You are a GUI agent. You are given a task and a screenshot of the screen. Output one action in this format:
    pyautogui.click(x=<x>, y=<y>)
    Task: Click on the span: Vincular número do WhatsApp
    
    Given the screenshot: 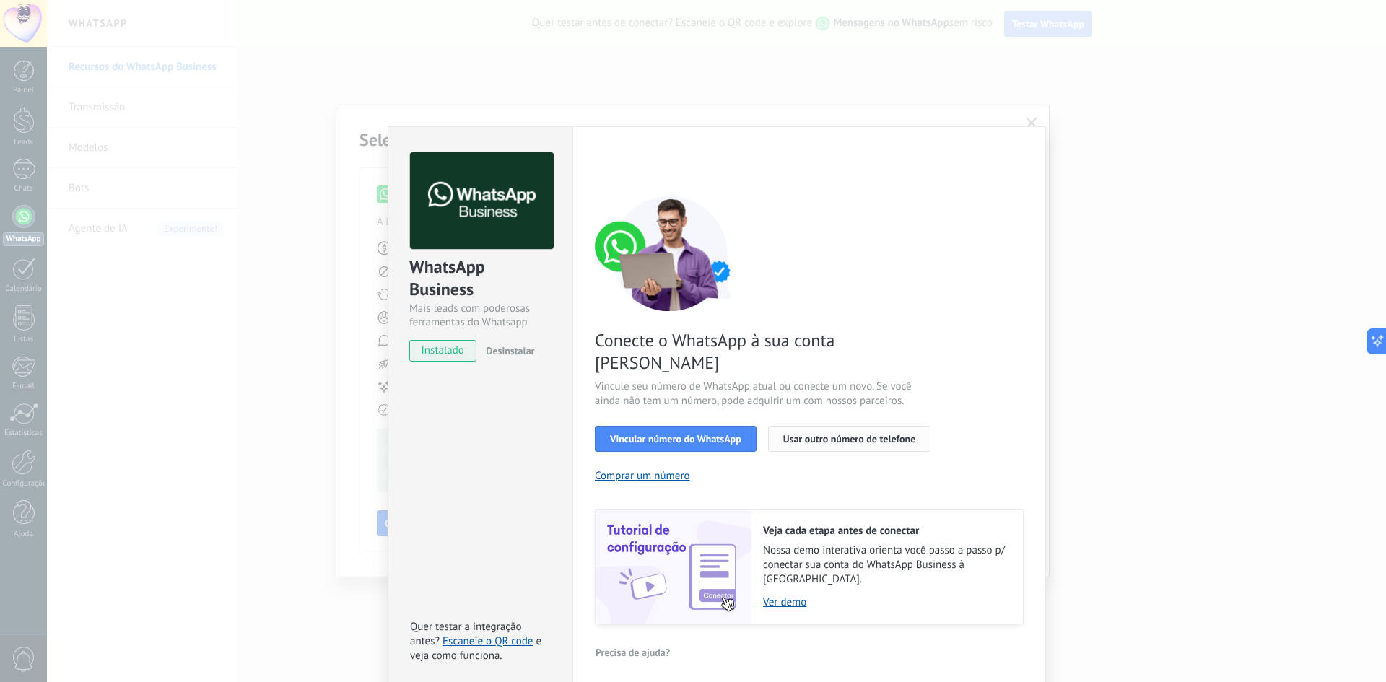 What is the action you would take?
    pyautogui.click(x=676, y=439)
    